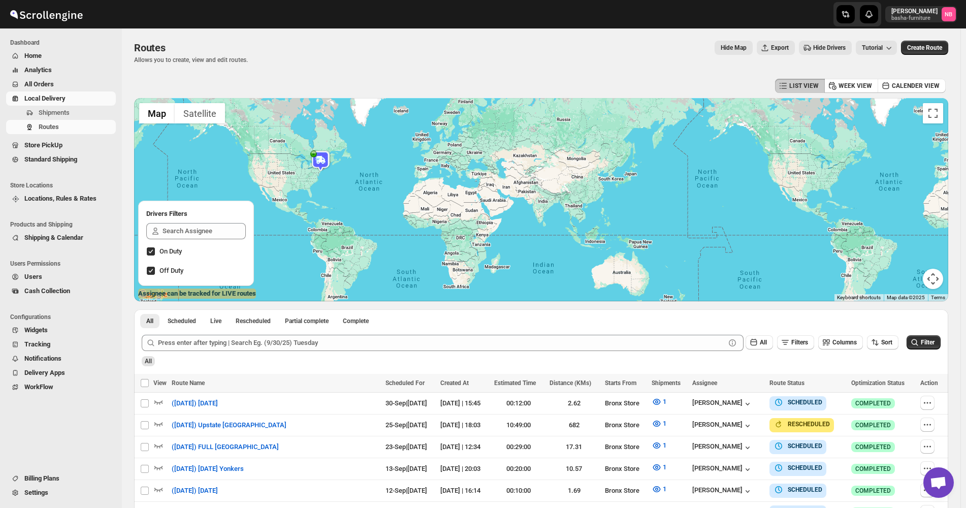 Image resolution: width=966 pixels, height=508 pixels. Describe the element at coordinates (61, 113) in the screenshot. I see `button: Shipments` at that location.